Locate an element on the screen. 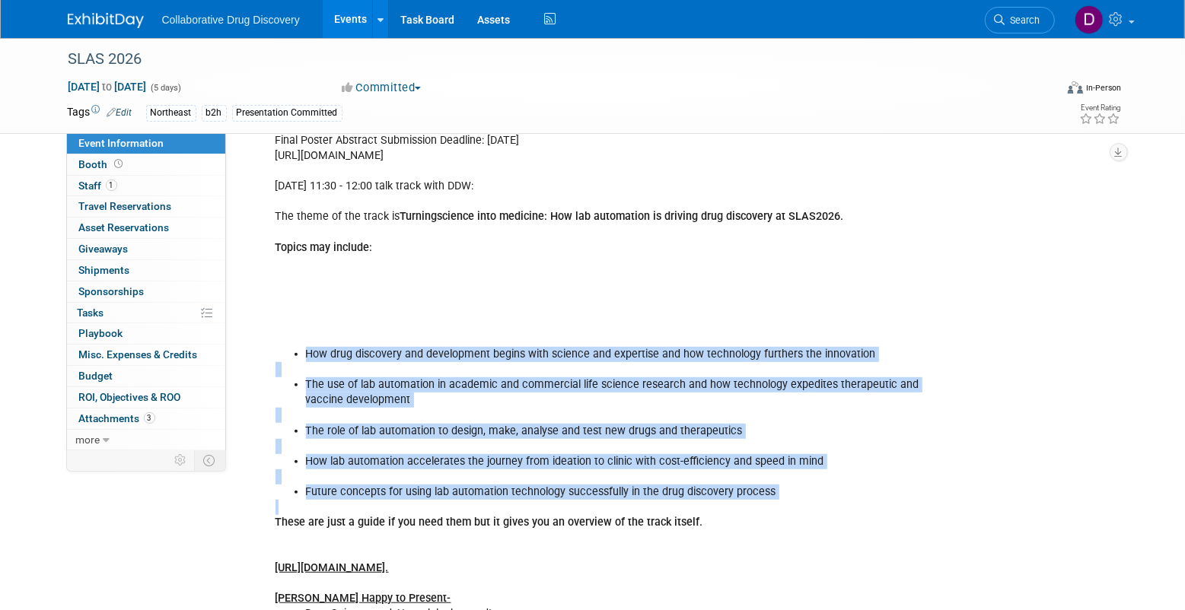  a: Sponsorships is located at coordinates (146, 292).